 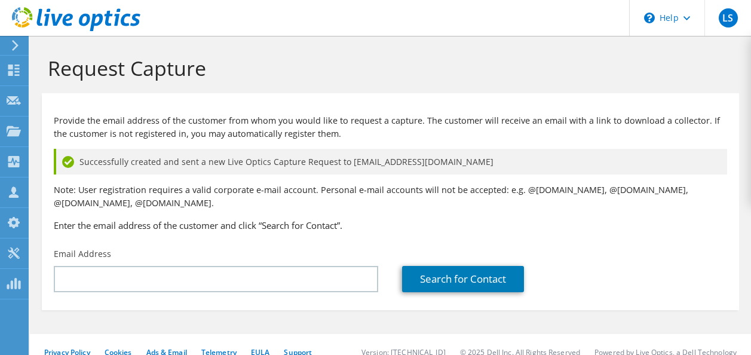 What do you see at coordinates (463, 279) in the screenshot?
I see `a: Search for Contact` at bounding box center [463, 279].